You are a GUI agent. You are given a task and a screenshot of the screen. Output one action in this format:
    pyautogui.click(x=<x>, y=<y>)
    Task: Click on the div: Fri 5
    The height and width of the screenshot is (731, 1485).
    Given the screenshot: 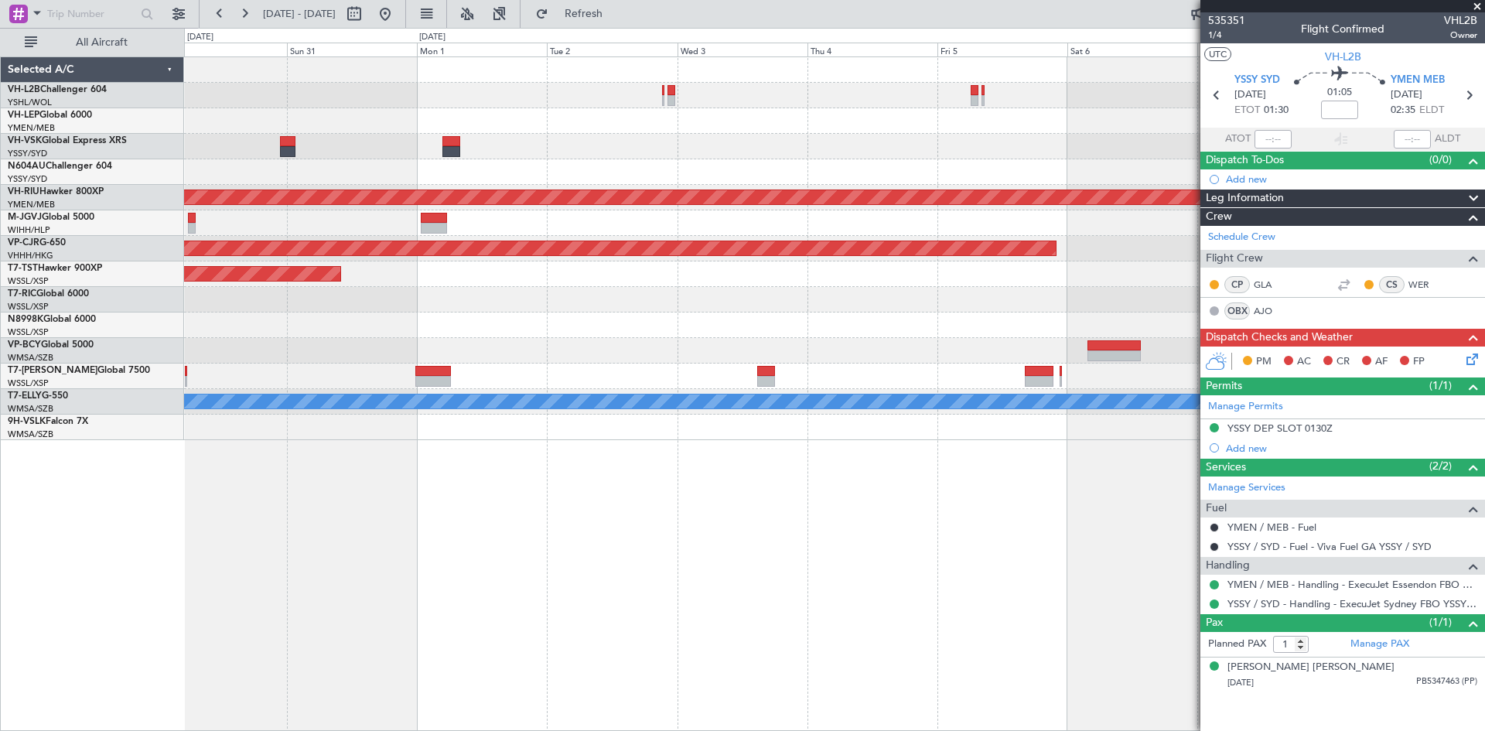 What is the action you would take?
    pyautogui.click(x=1002, y=50)
    